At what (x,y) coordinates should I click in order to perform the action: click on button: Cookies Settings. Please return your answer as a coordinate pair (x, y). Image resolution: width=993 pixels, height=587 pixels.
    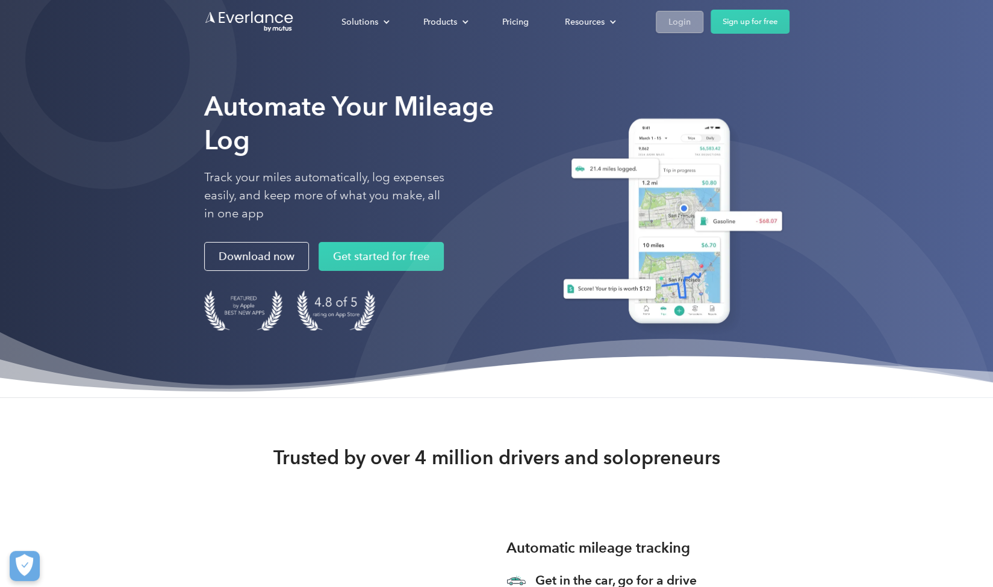
    Looking at the image, I should click on (25, 566).